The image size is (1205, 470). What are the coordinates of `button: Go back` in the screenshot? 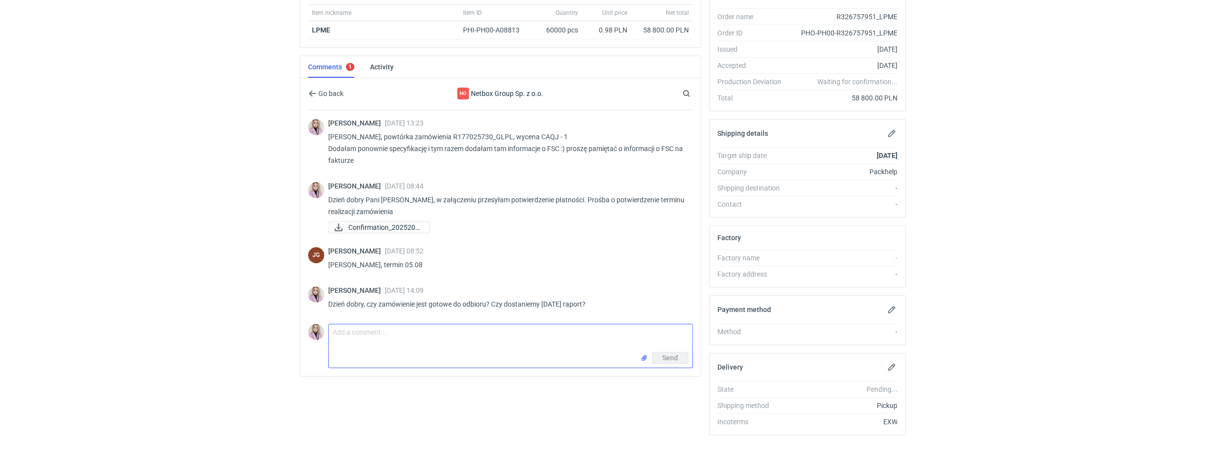 It's located at (326, 93).